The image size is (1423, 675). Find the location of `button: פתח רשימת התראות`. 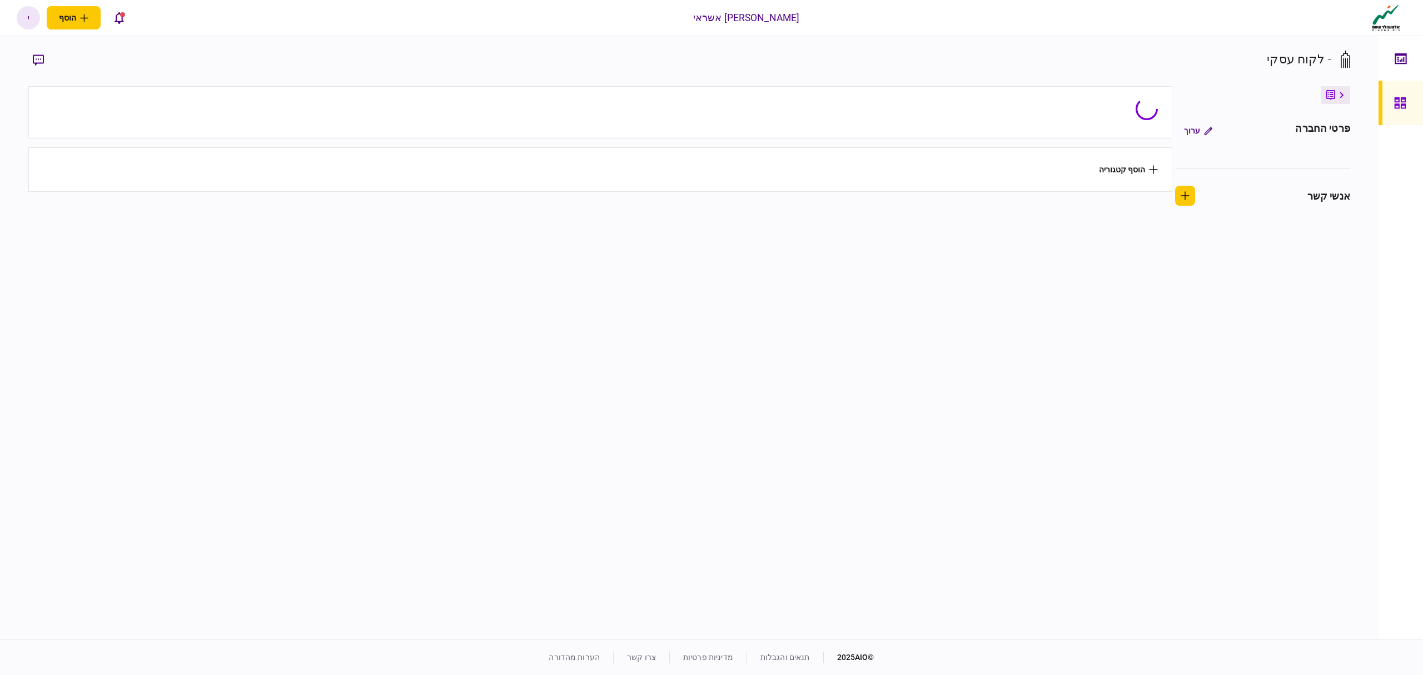

button: פתח רשימת התראות is located at coordinates (119, 18).